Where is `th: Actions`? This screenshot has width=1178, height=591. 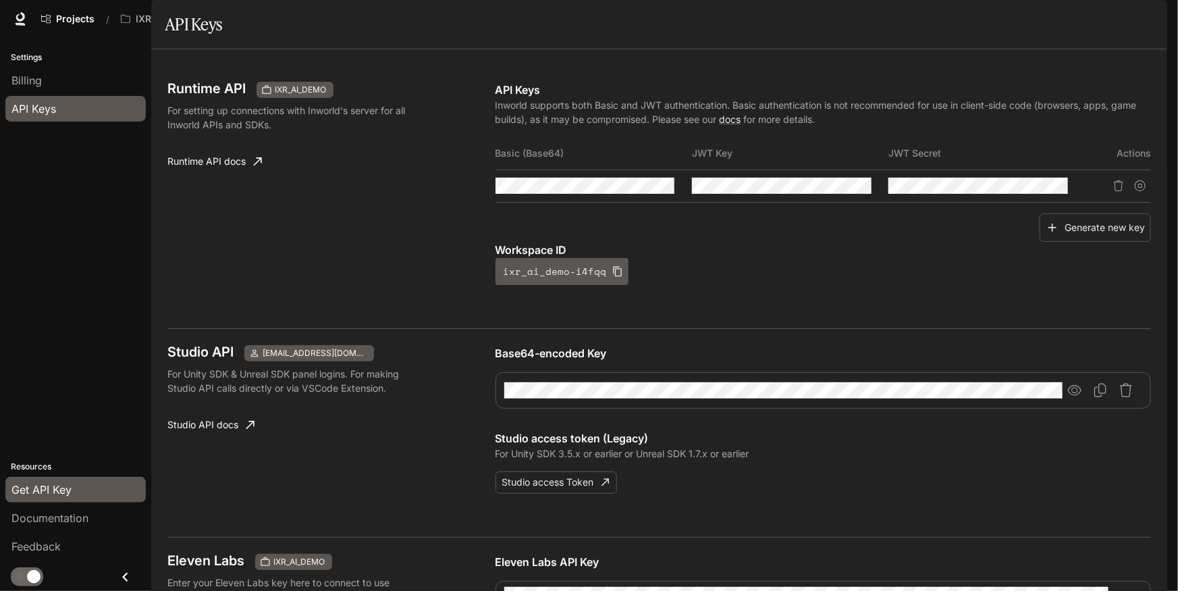
th: Actions is located at coordinates (1118, 153).